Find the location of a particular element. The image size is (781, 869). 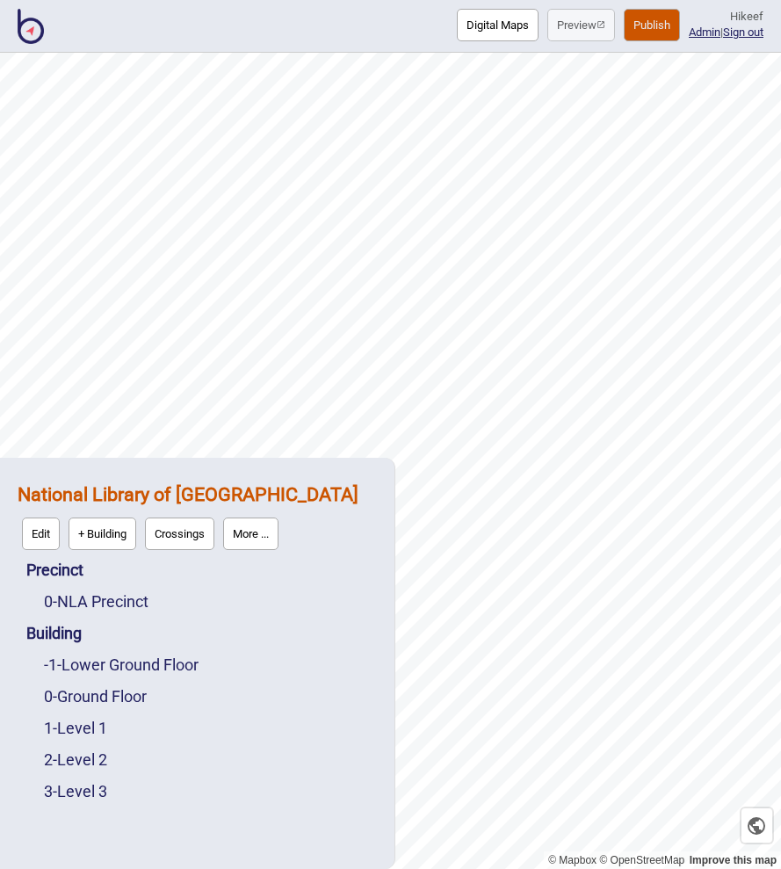

a: Crossings is located at coordinates (179, 533).